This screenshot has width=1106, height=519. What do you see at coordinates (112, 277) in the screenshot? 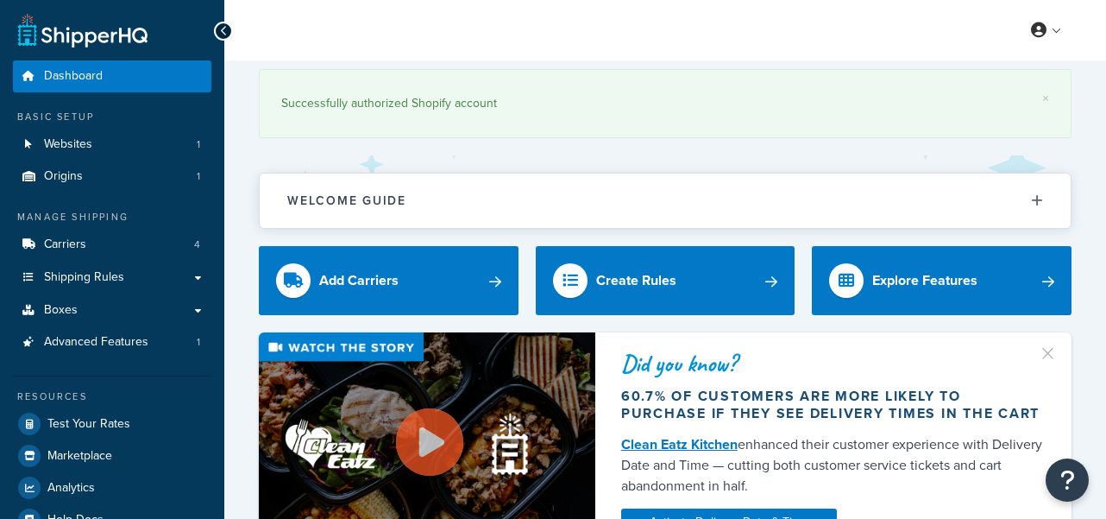
I see `a: Shipping Rules` at bounding box center [112, 277].